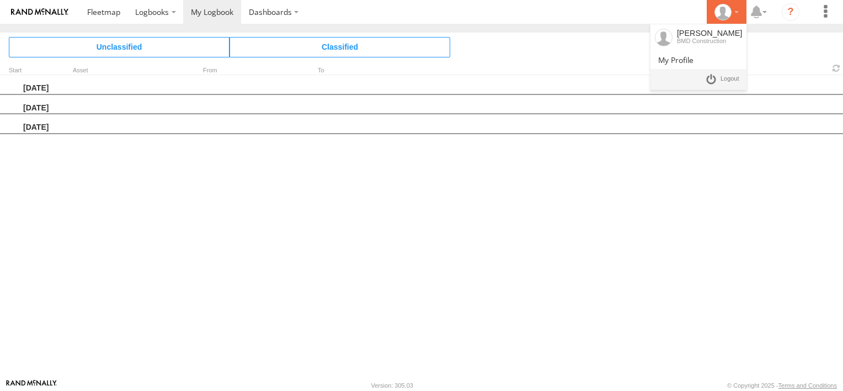  Describe the element at coordinates (340, 47) in the screenshot. I see `span: Click to view Classified Trips` at that location.